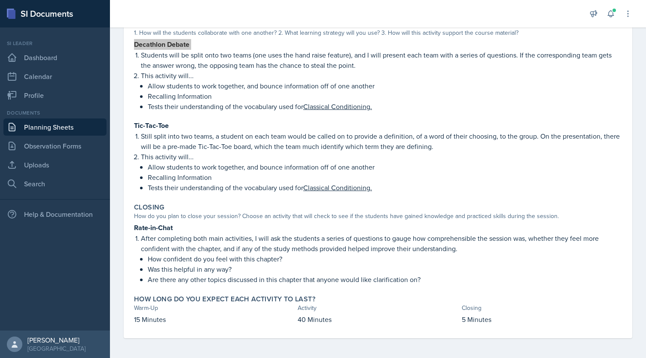 The height and width of the screenshot is (358, 646). I want to click on a: Observation Forms, so click(55, 146).